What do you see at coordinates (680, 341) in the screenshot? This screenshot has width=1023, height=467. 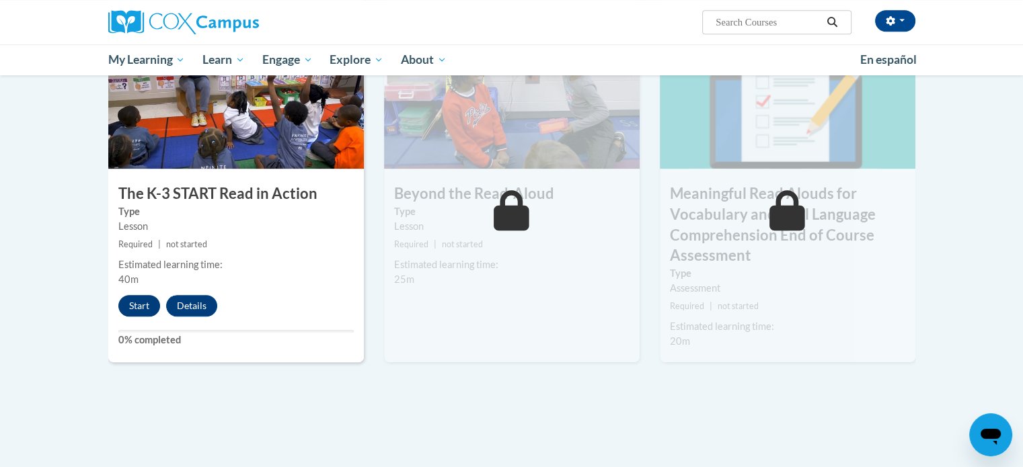 I see `span: 20m` at bounding box center [680, 341].